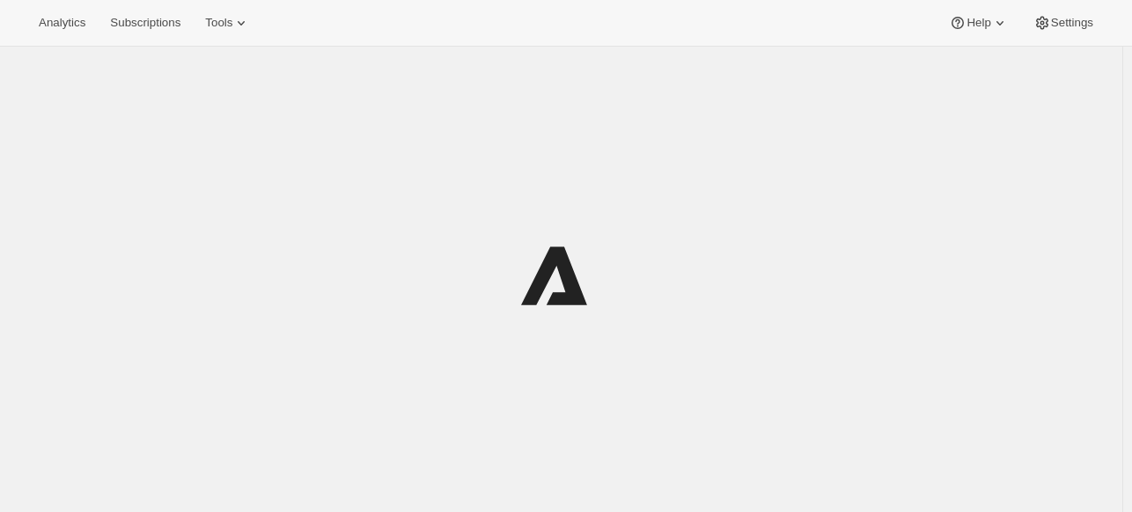 The height and width of the screenshot is (512, 1132). What do you see at coordinates (1064, 23) in the screenshot?
I see `button: Settings` at bounding box center [1064, 23].